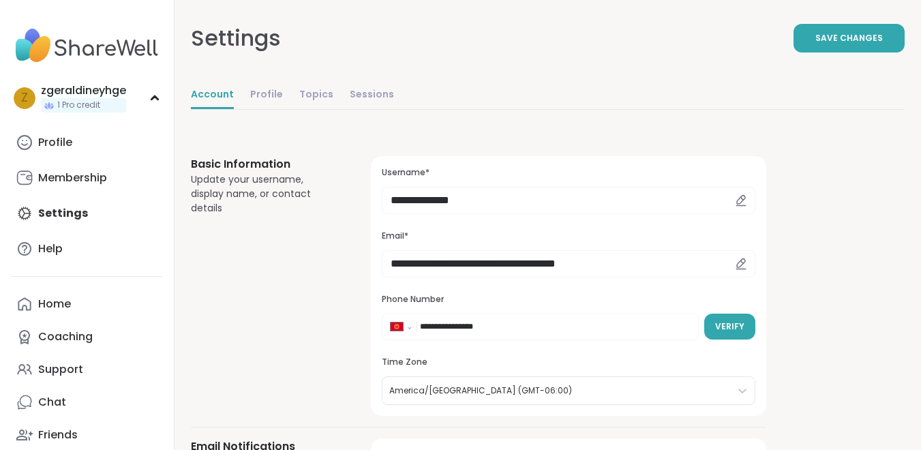  I want to click on span: Save Changes, so click(849, 38).